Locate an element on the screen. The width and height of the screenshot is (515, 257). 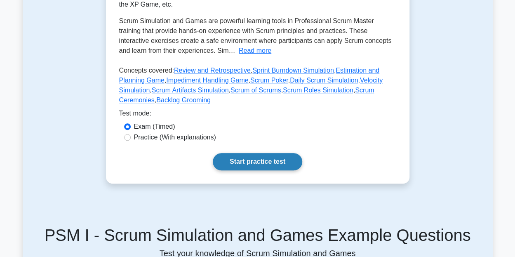
label: Exam (Timed) is located at coordinates (155, 127).